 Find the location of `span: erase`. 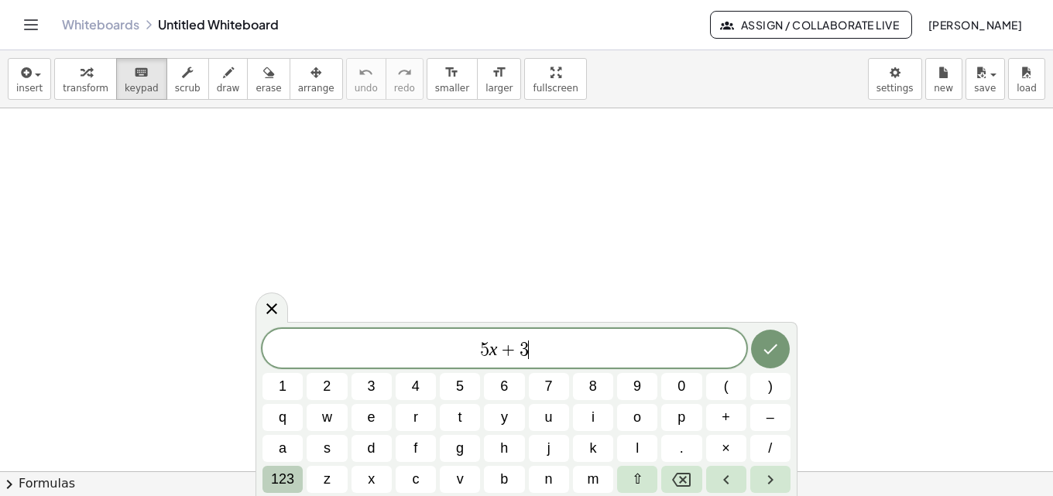

span: erase is located at coordinates (268, 88).